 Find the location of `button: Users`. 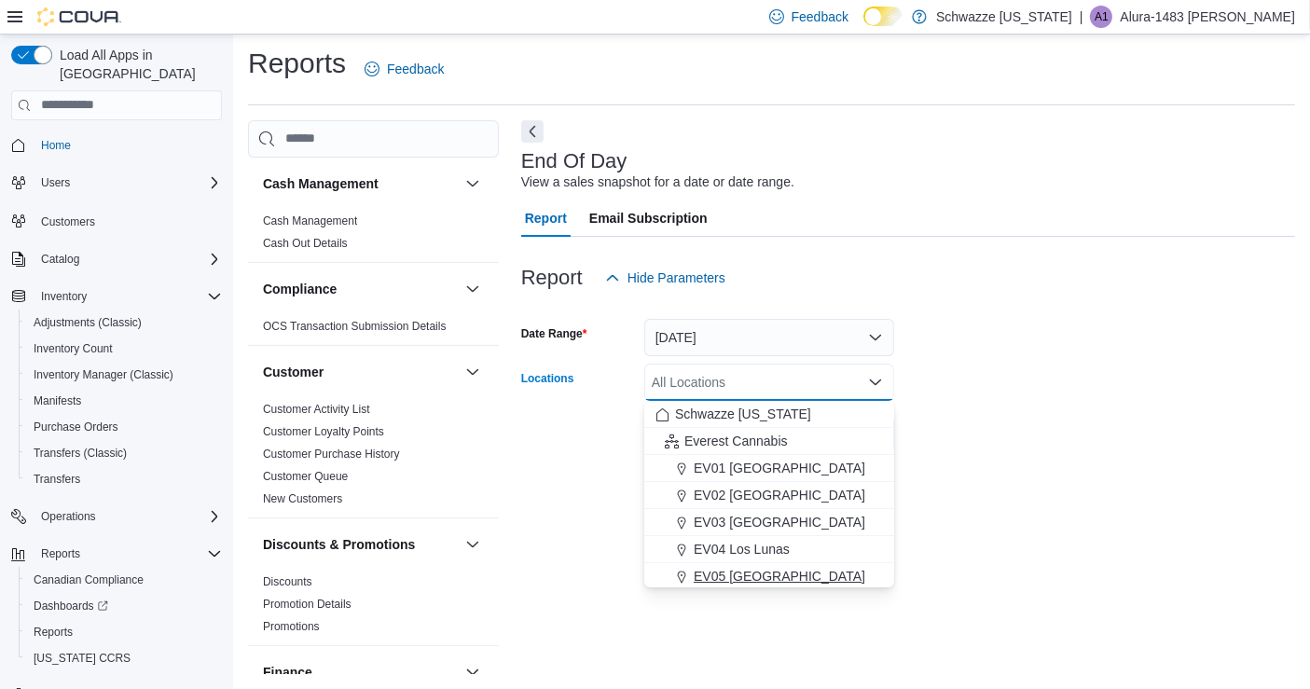

button: Users is located at coordinates (55, 183).